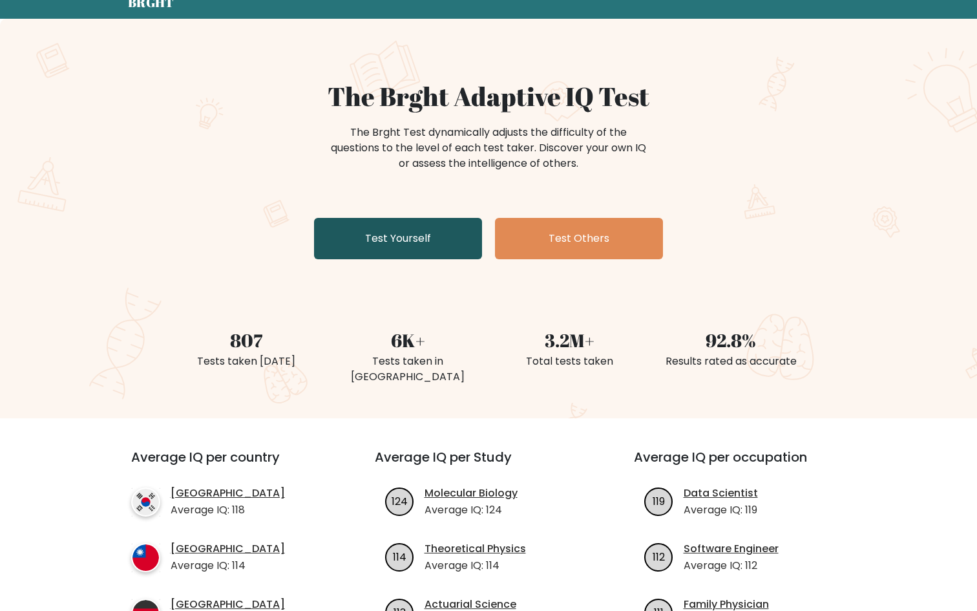  What do you see at coordinates (399, 556) in the screenshot?
I see `text: 114` at bounding box center [399, 556].